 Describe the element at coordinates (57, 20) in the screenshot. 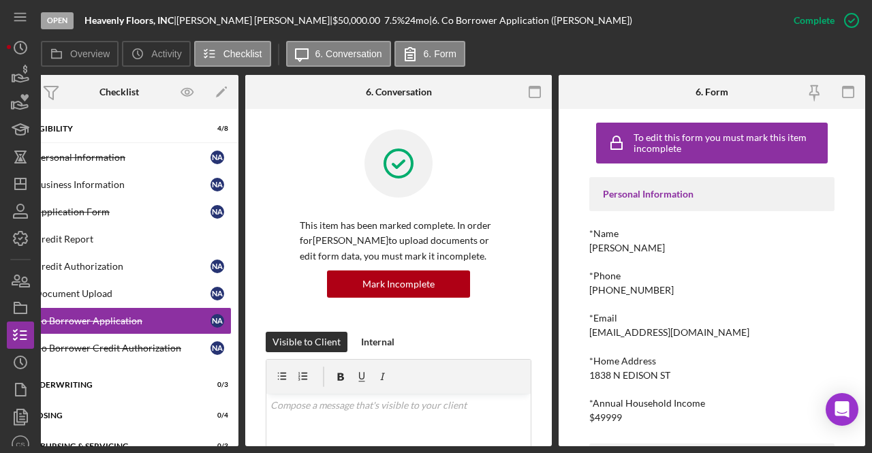

I see `div: Open` at that location.